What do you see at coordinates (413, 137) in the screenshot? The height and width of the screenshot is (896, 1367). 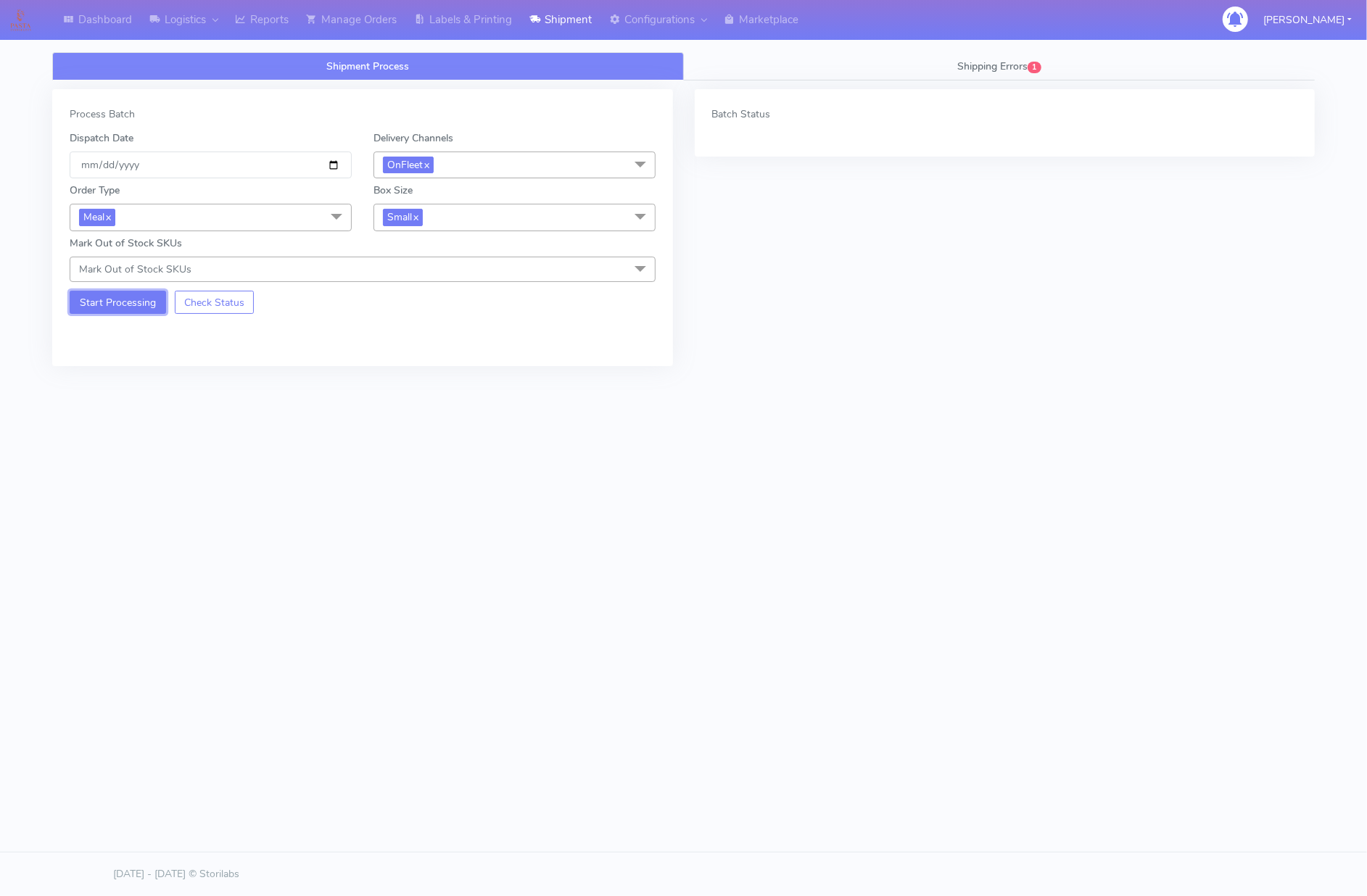 I see `label: Delivery Channels` at bounding box center [413, 137].